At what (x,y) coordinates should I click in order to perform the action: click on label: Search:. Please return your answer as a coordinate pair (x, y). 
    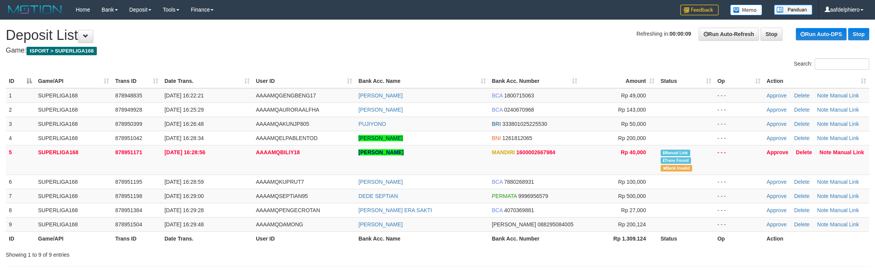
    Looking at the image, I should click on (832, 64).